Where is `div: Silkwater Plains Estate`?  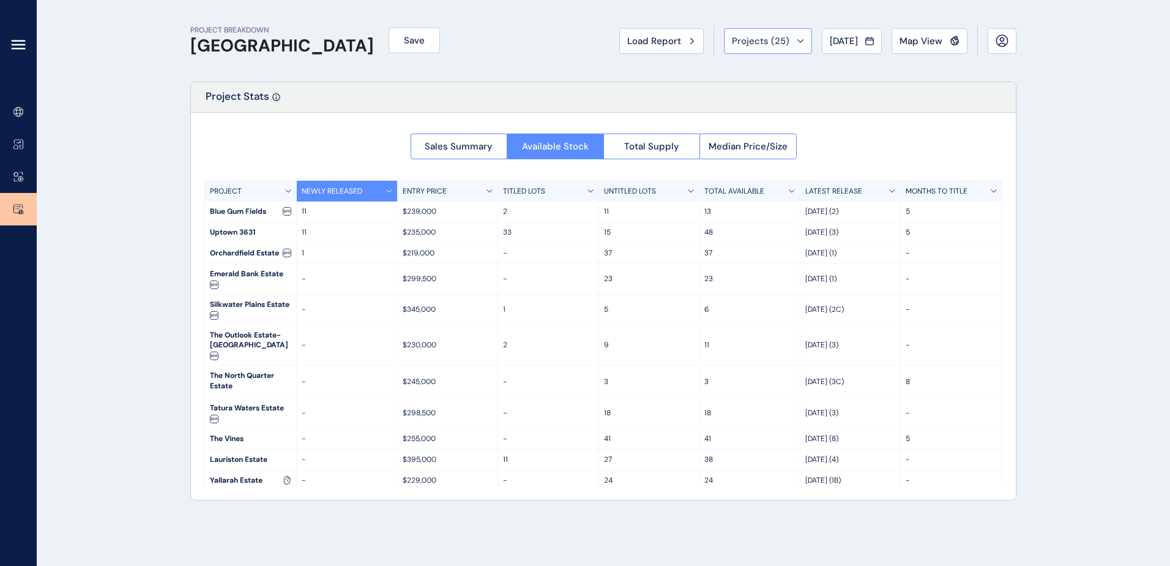 div: Silkwater Plains Estate is located at coordinates (250, 309).